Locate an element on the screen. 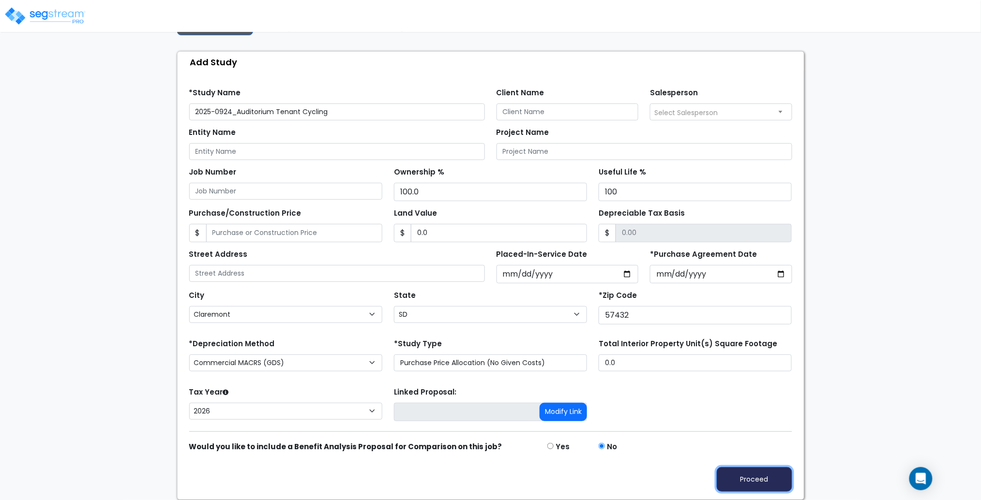 The width and height of the screenshot is (981, 500). input: Job Number is located at coordinates (286, 191).